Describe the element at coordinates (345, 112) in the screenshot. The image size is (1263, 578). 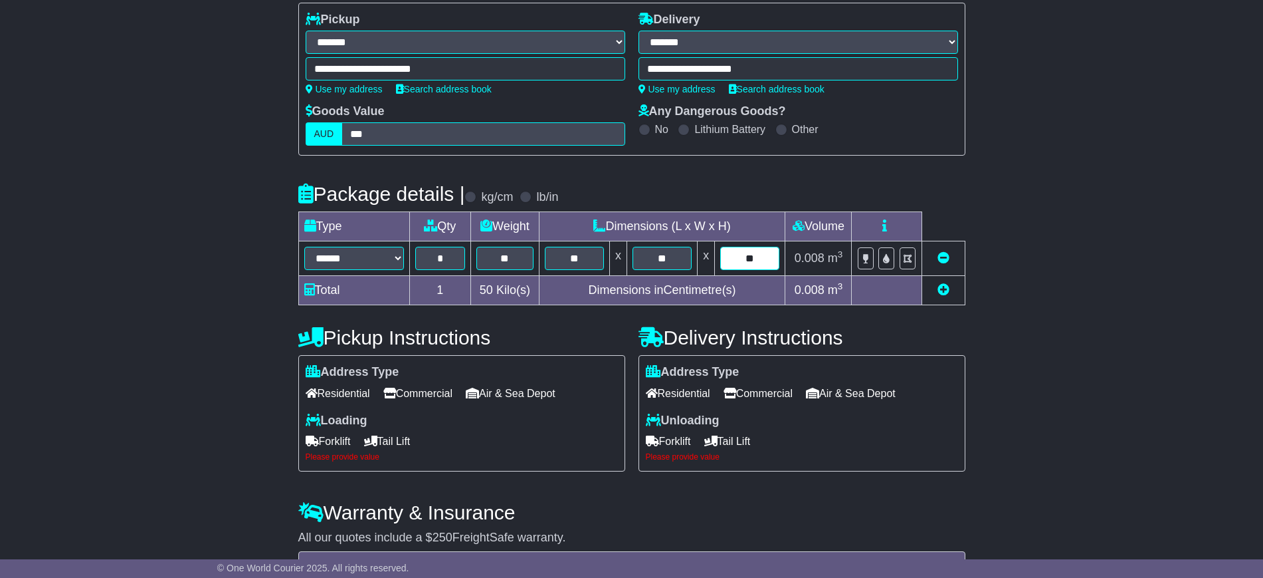
I see `label: Goods Value` at that location.